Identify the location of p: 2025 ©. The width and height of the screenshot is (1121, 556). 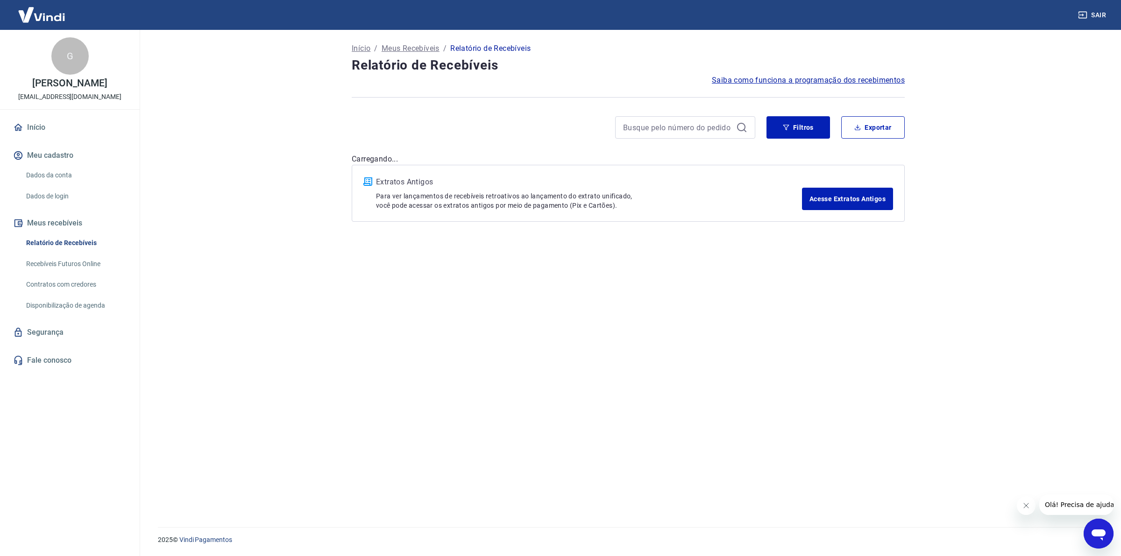
(628, 540).